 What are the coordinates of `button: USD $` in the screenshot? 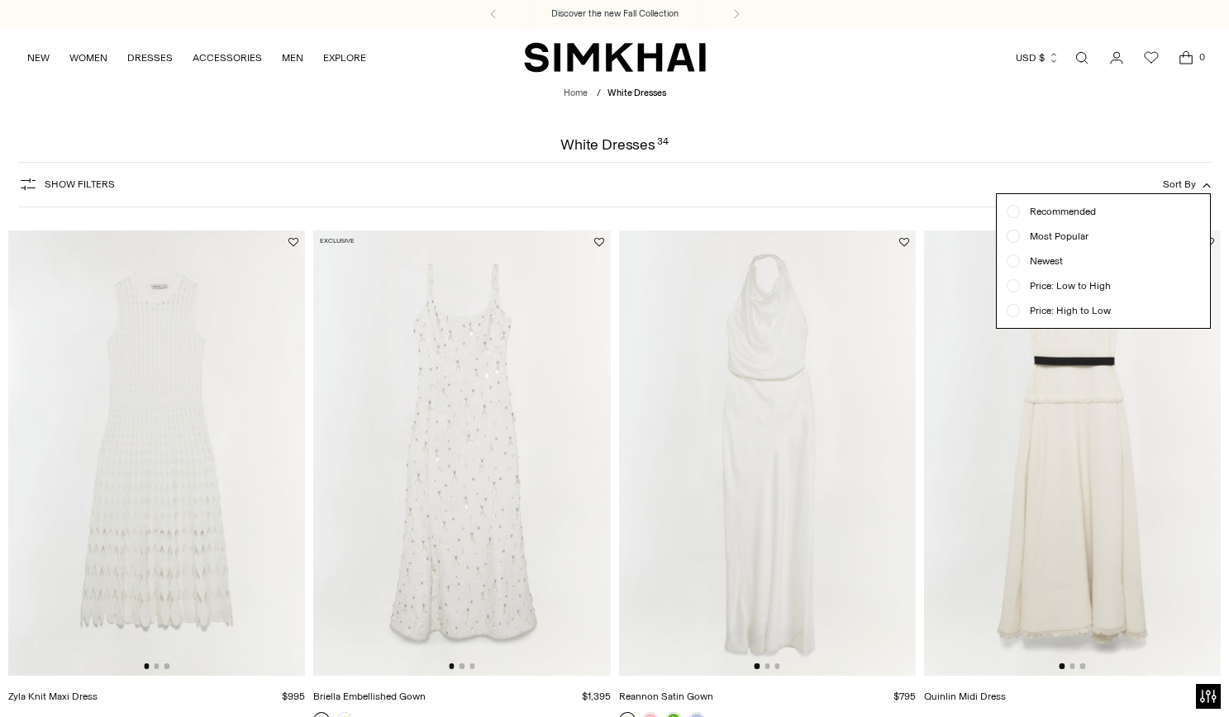 It's located at (1037, 58).